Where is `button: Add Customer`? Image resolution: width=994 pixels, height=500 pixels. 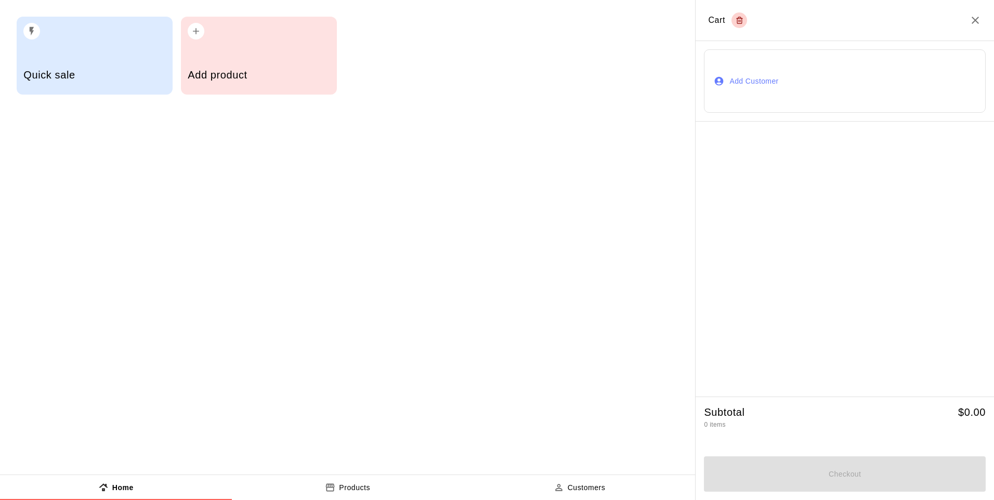
button: Add Customer is located at coordinates (845, 81).